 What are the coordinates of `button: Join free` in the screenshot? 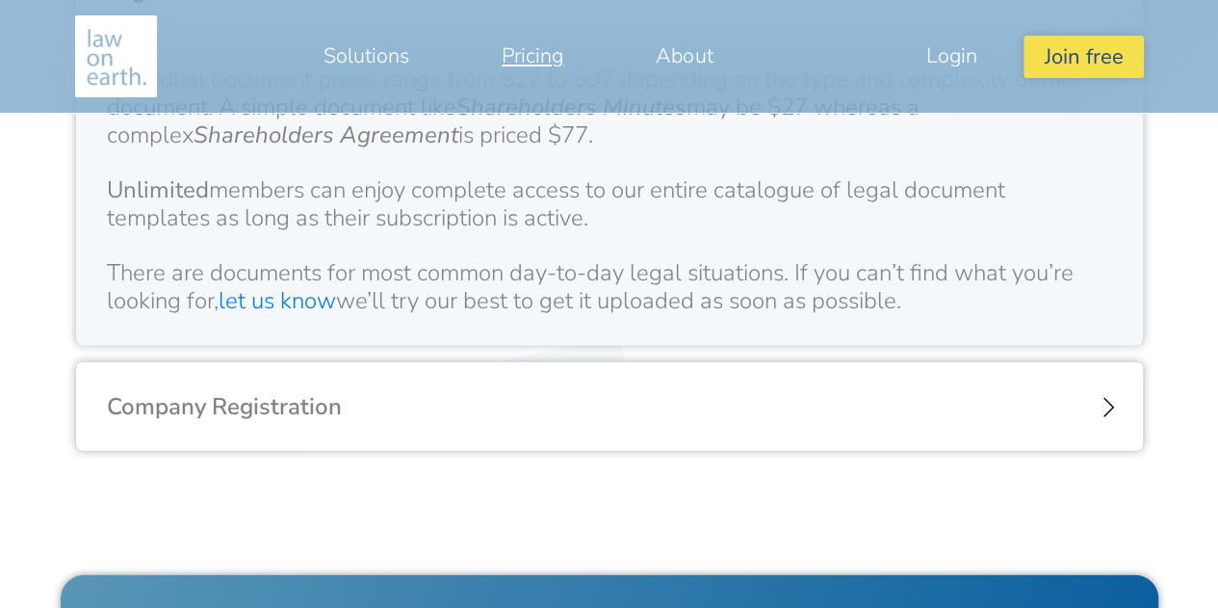 It's located at (1083, 56).